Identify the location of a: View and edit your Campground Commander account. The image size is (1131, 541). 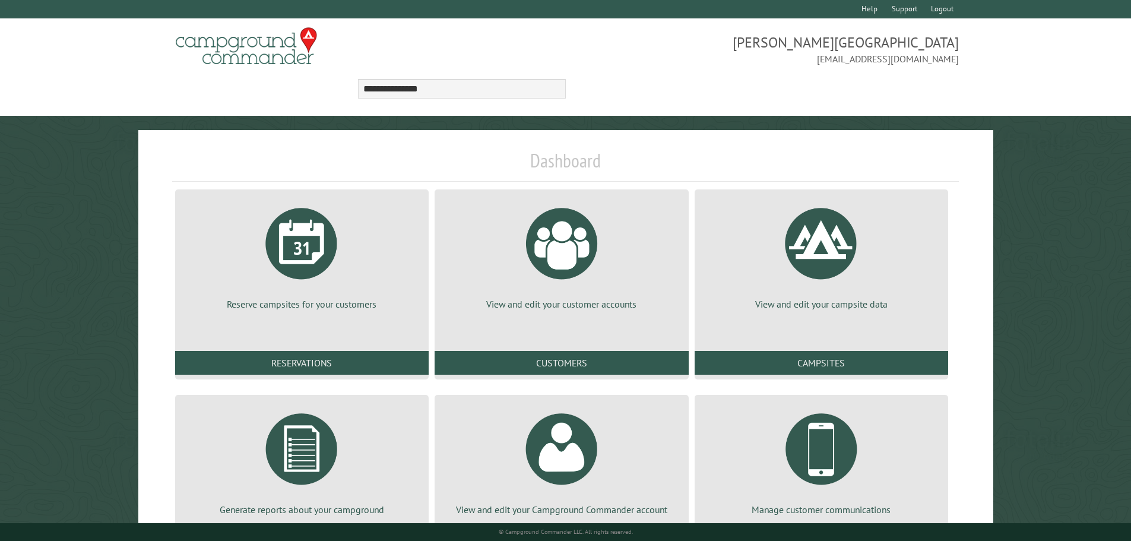
(561, 460).